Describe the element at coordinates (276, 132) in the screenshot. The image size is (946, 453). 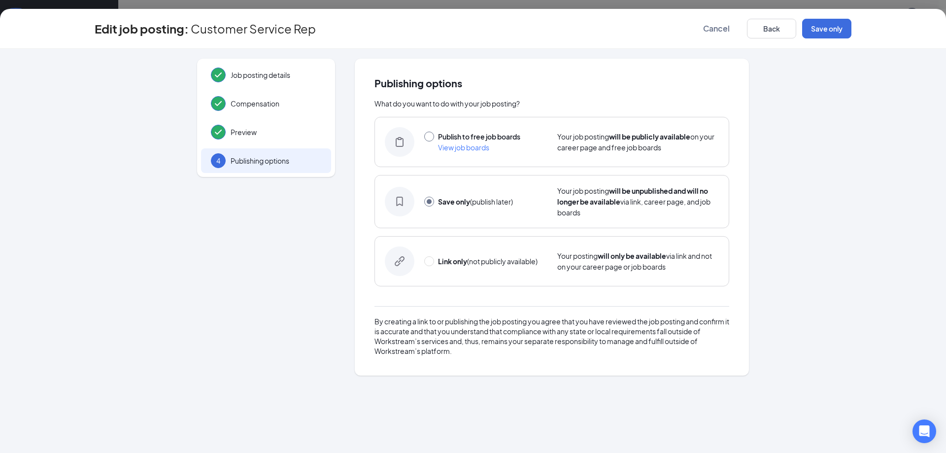
I see `span: Preview` at that location.